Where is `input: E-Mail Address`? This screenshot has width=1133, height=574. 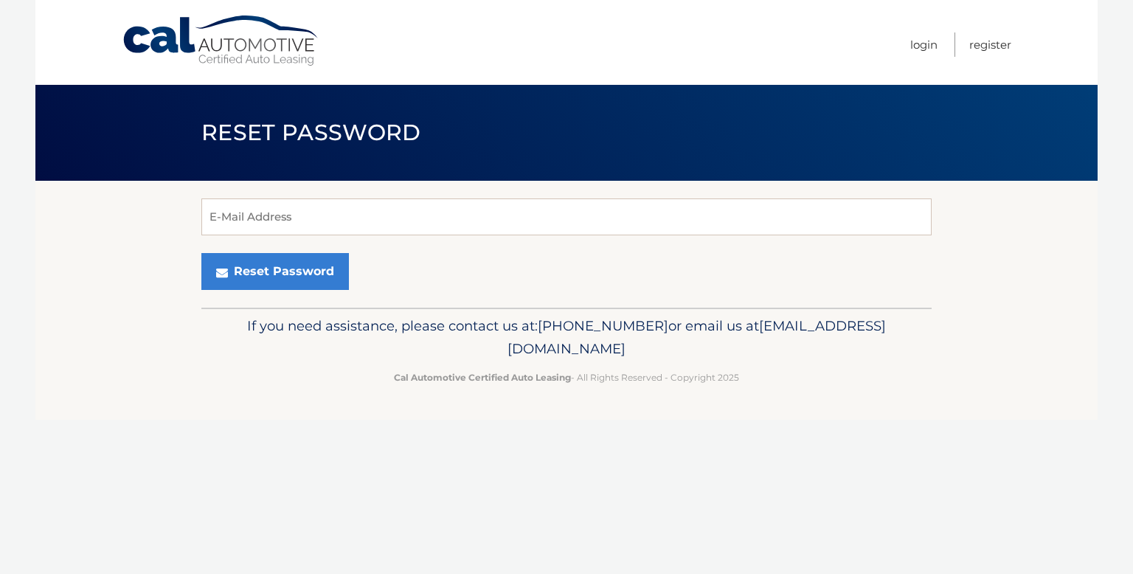
input: E-Mail Address is located at coordinates (566, 217).